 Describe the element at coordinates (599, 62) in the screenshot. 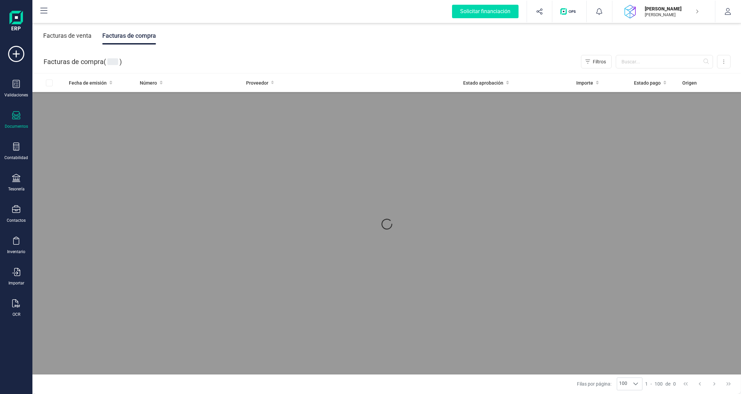

I see `span: Filtros` at that location.